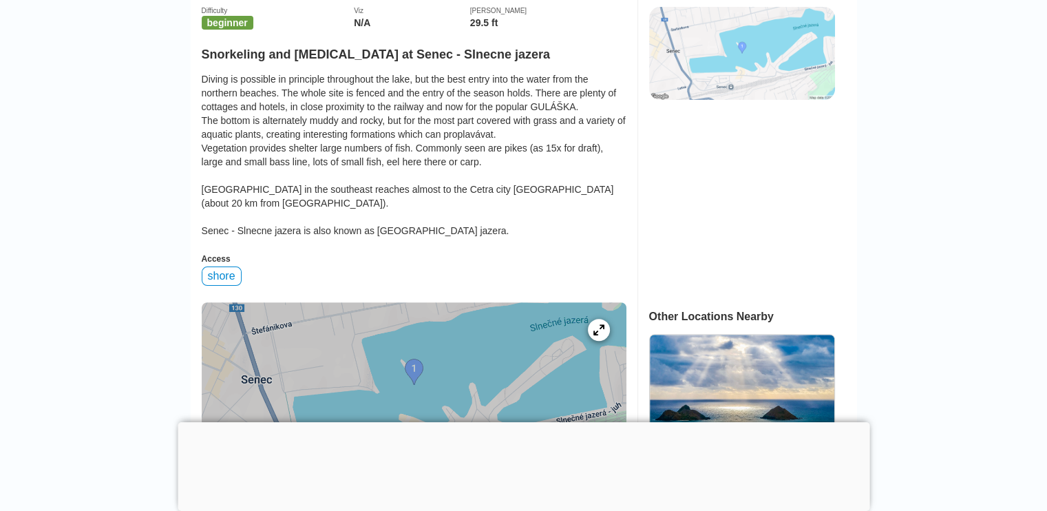 This screenshot has width=1047, height=511. I want to click on div: shore, so click(222, 276).